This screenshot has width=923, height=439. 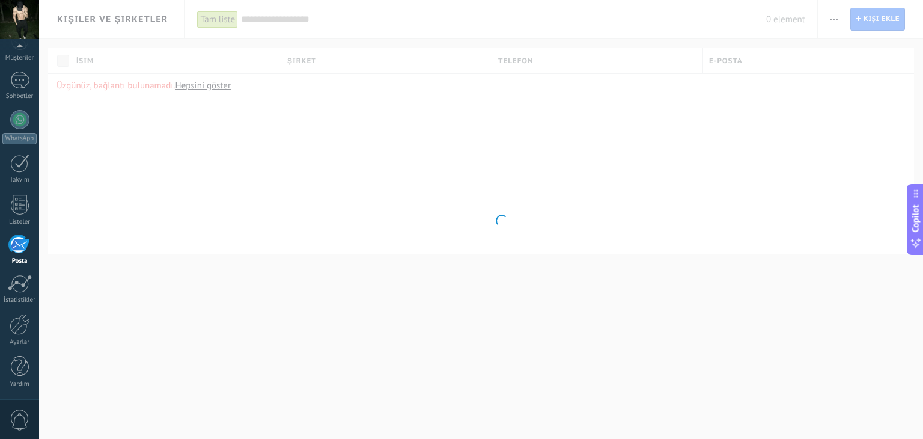 I want to click on div: WhatsApp, so click(x=19, y=138).